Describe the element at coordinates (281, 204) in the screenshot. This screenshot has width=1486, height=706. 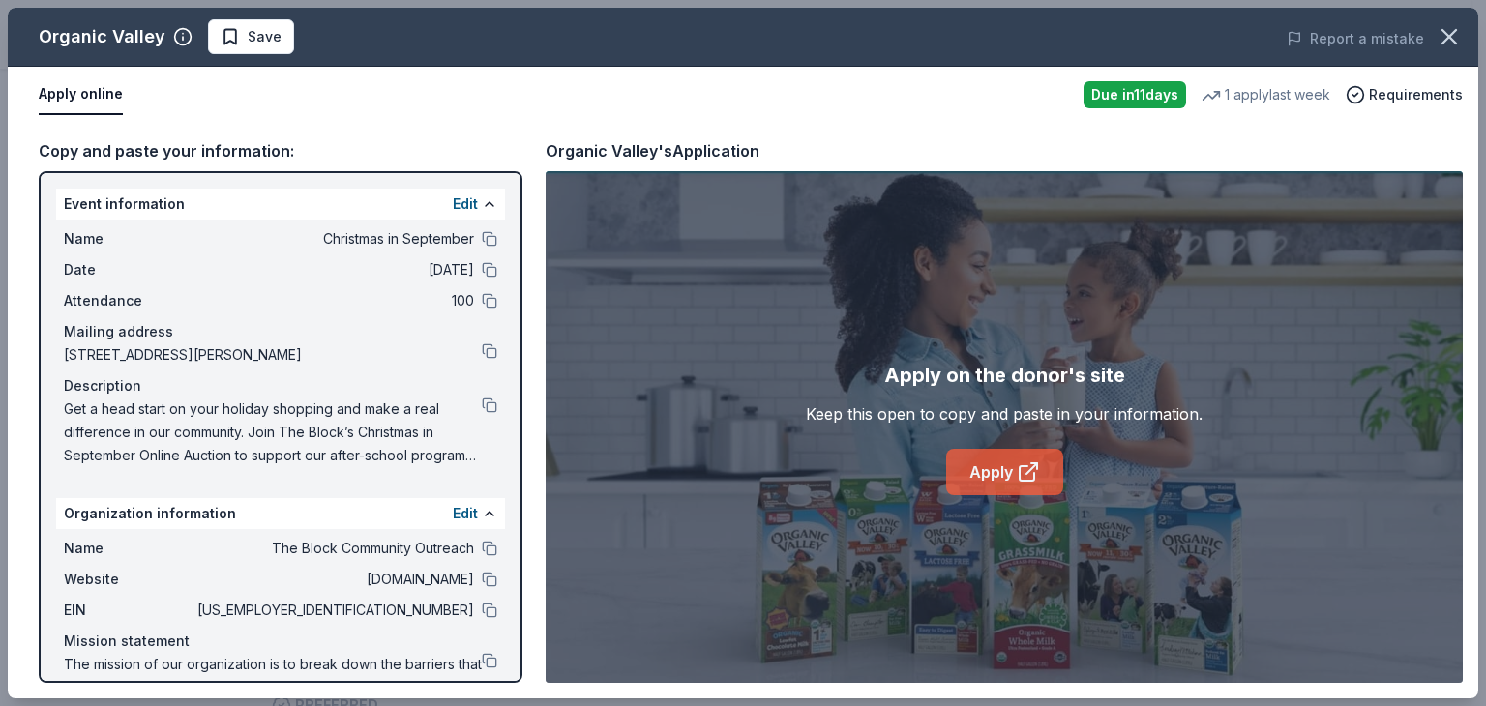
I see `div: Event information` at that location.